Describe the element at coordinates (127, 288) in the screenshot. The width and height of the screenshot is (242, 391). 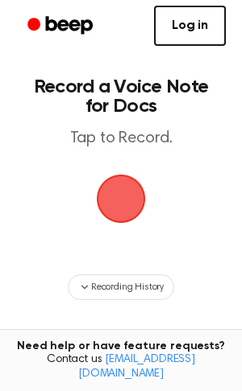
I see `span: Recording History` at that location.